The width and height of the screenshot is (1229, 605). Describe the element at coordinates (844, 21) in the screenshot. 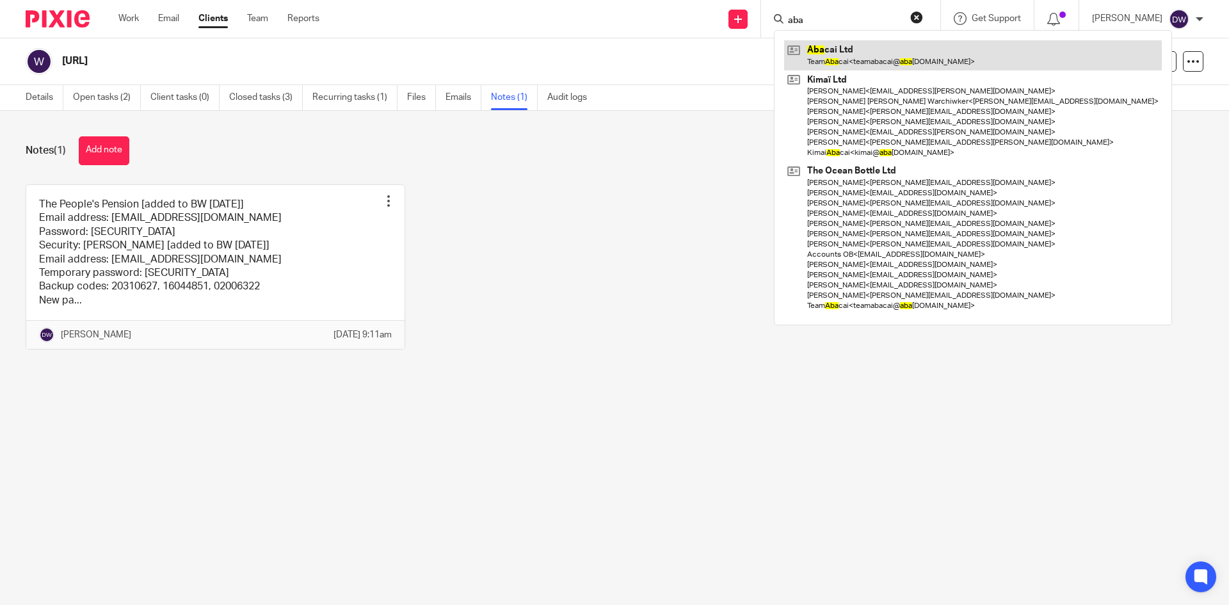

I see `input: Search` at that location.